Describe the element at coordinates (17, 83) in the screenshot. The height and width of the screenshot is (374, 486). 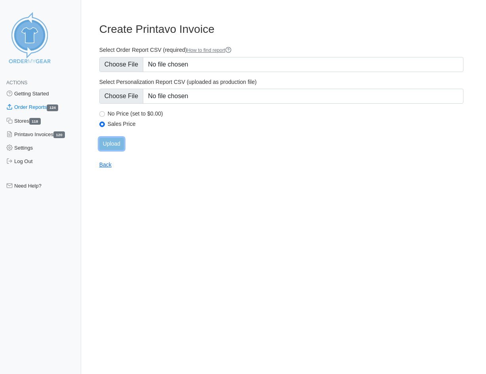
I see `span: Actions` at that location.